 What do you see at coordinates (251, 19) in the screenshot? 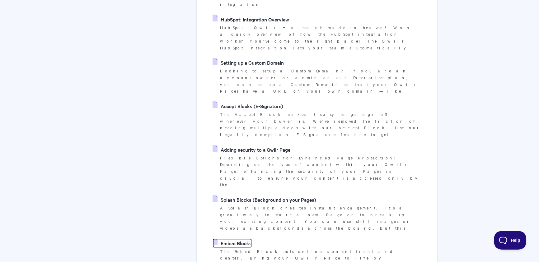
I see `a: HubSpot: Integration Overview` at bounding box center [251, 19].